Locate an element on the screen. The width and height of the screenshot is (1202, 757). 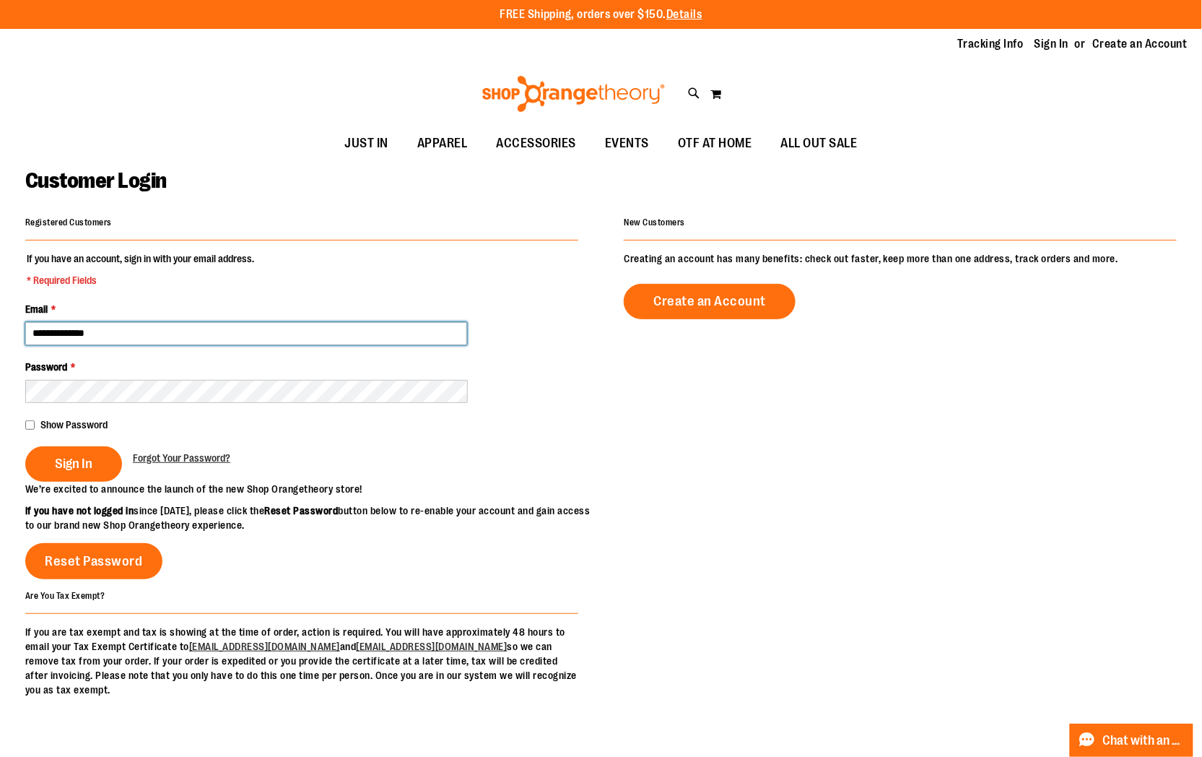
strong: Registered Customers is located at coordinates (69, 222).